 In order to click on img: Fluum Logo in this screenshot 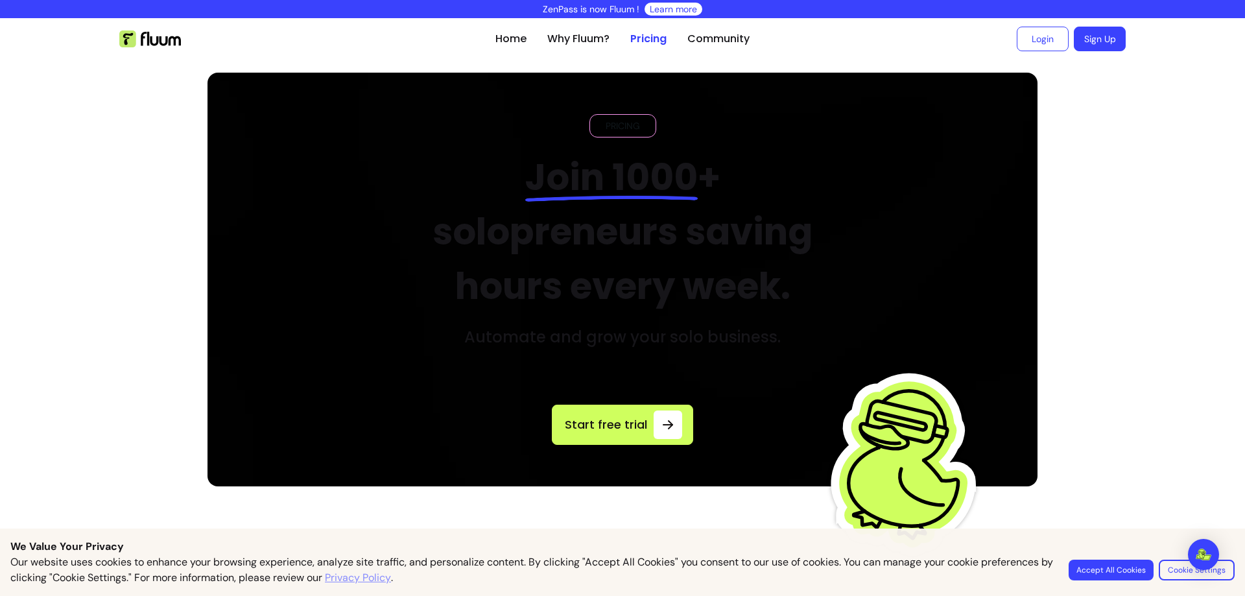, I will do `click(150, 39)`.